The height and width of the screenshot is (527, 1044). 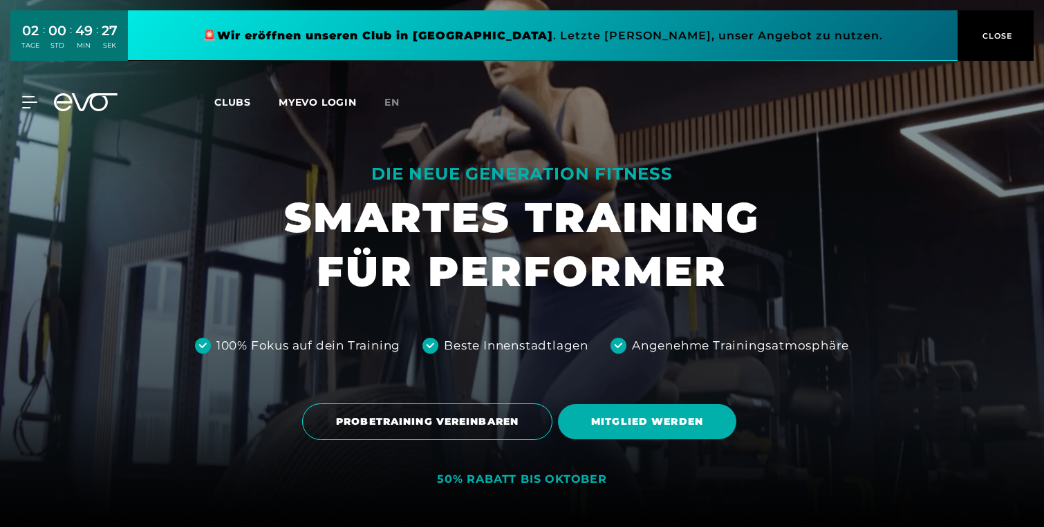 What do you see at coordinates (392, 102) in the screenshot?
I see `span: en` at bounding box center [392, 102].